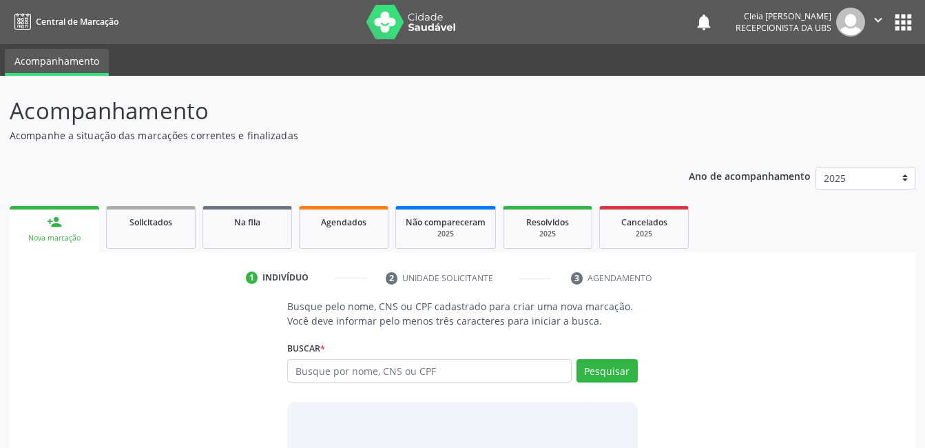  I want to click on span: Na fila, so click(247, 222).